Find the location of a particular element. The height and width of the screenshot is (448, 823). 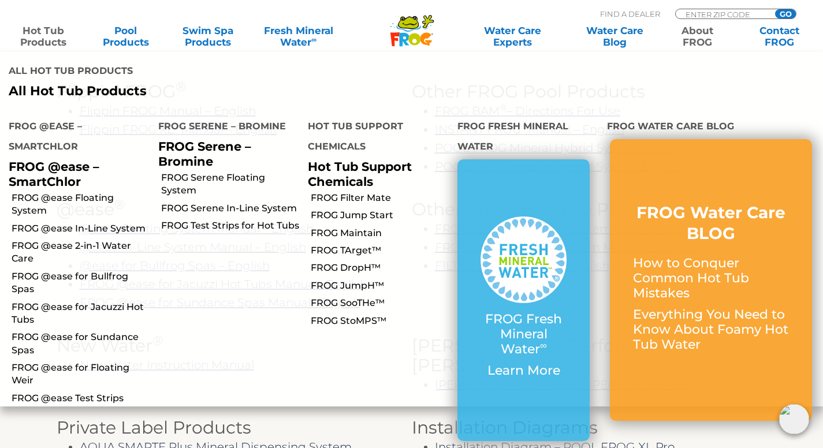

a: FROG @ease for Sundance Spas is located at coordinates (80, 344).